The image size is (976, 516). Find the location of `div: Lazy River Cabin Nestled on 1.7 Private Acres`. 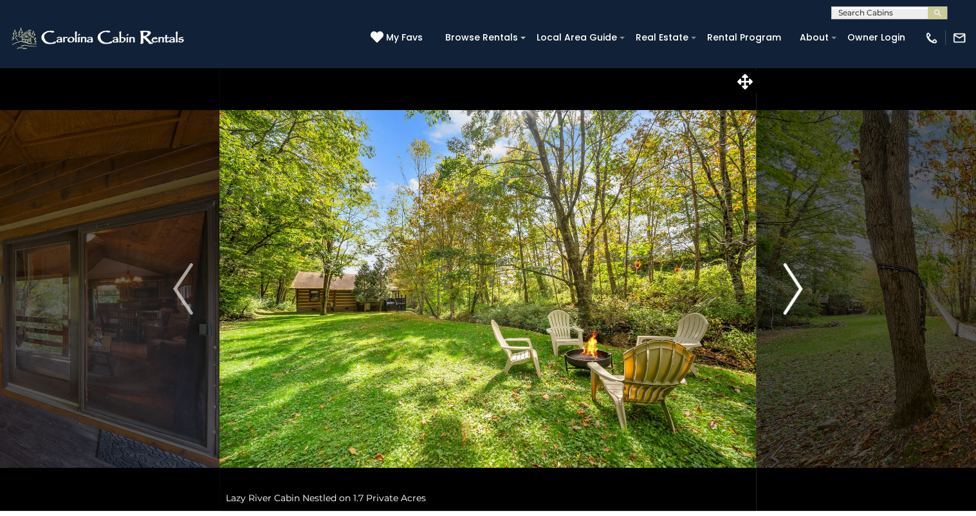

div: Lazy River Cabin Nestled on 1.7 Private Acres is located at coordinates (488, 498).